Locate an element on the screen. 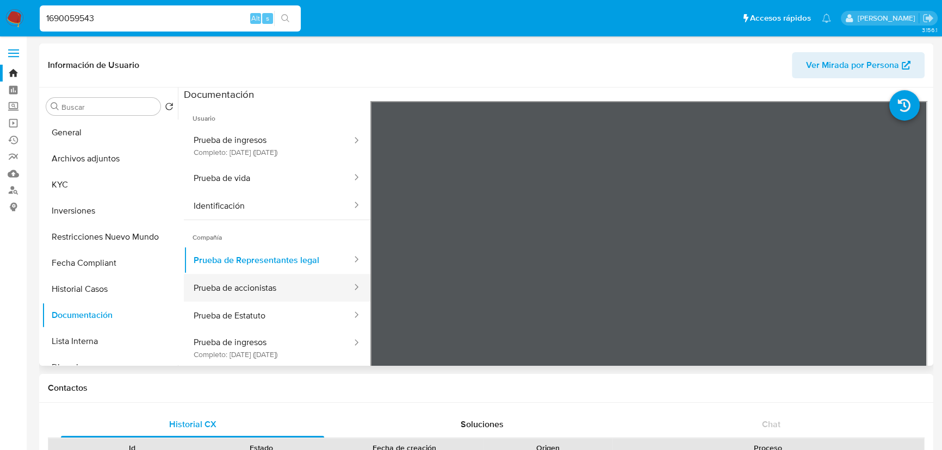 The image size is (942, 450). button: Fecha Compliant is located at coordinates (110, 263).